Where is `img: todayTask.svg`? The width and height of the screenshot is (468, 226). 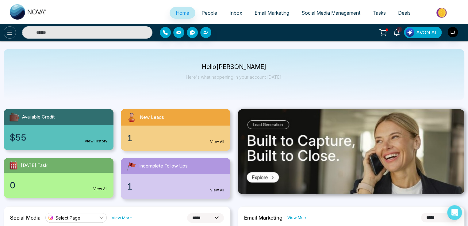
img: todayTask.svg is located at coordinates (13, 165).